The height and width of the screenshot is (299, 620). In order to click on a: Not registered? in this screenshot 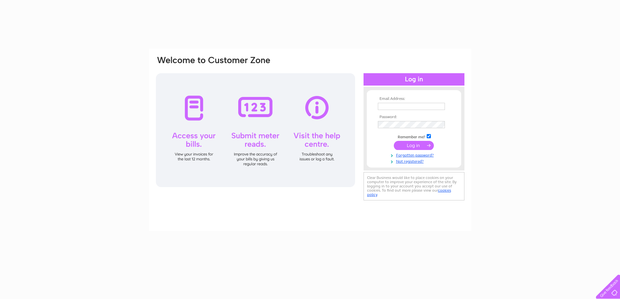, I will do `click(415, 161)`.